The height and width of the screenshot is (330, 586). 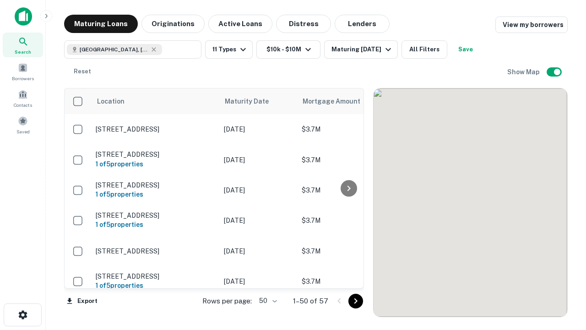 I want to click on p: Rows per page:, so click(x=227, y=301).